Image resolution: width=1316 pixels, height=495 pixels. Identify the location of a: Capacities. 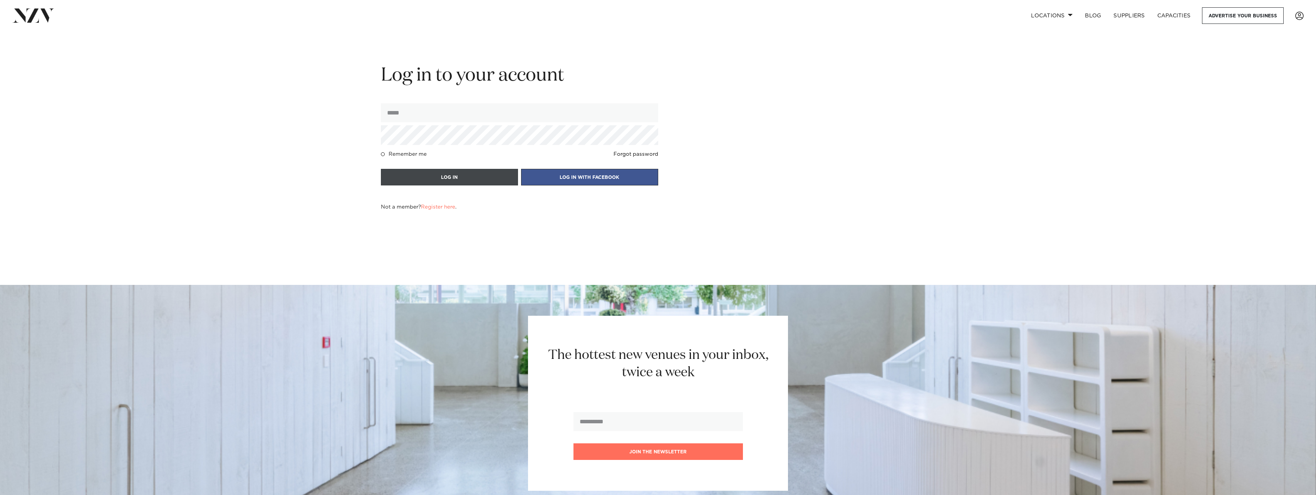
(1174, 15).